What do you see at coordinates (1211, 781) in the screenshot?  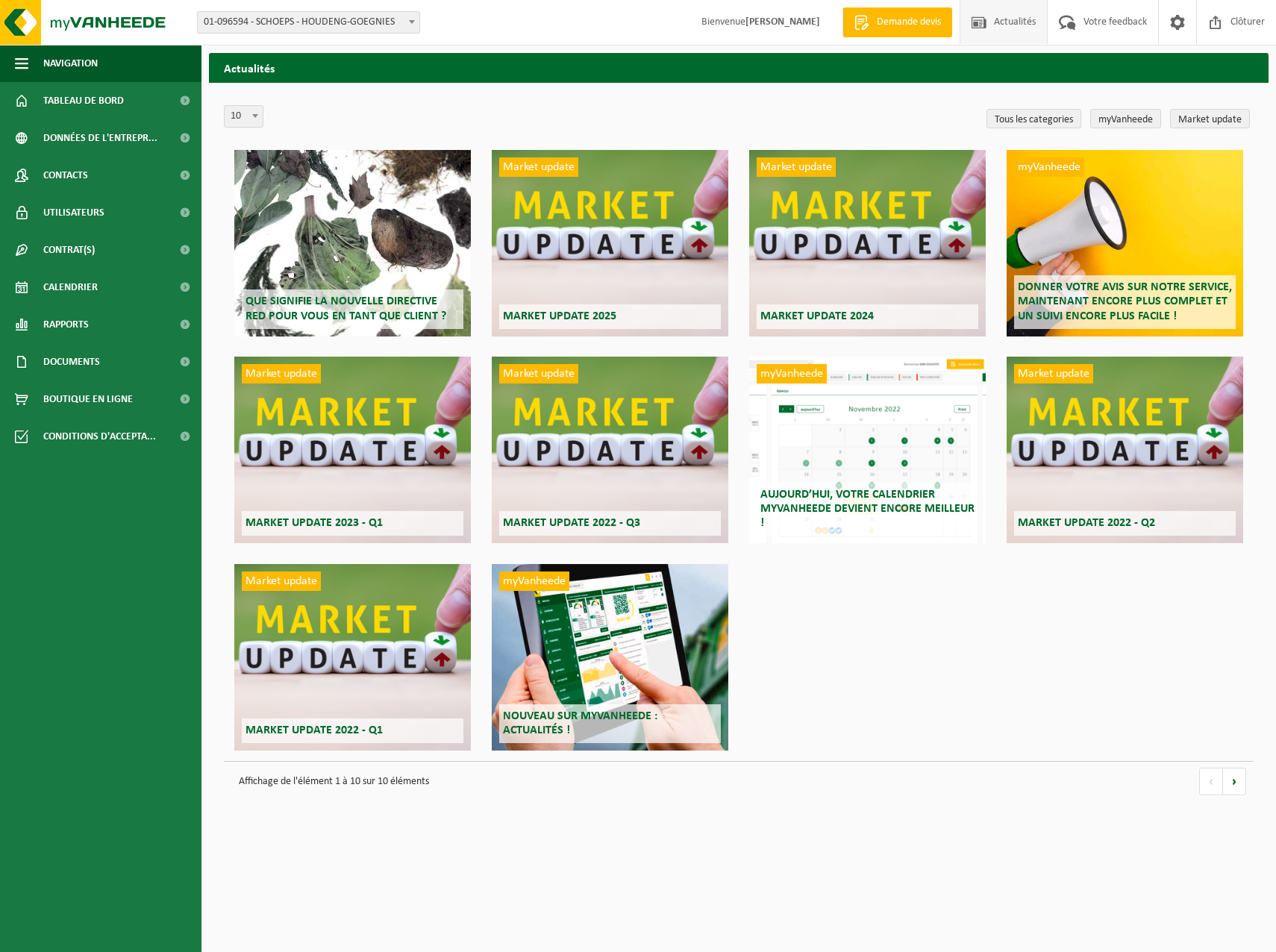 I see `a: vorige` at bounding box center [1211, 781].